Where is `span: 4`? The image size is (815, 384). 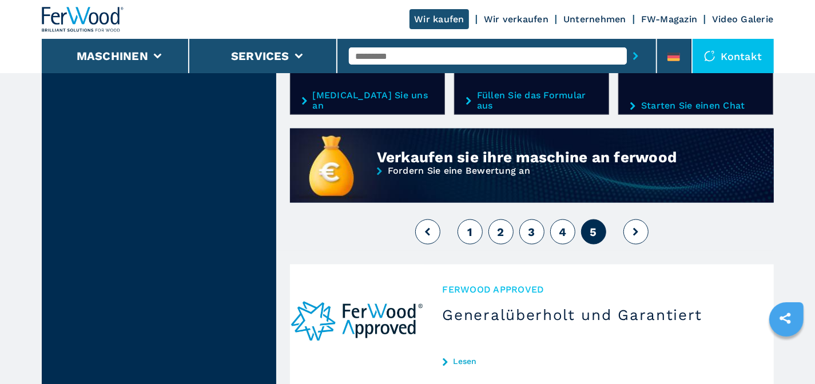 span: 4 is located at coordinates (562, 232).